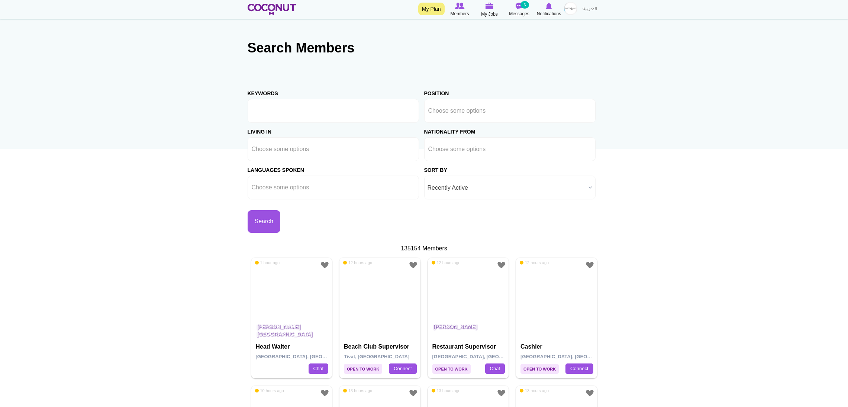 The height and width of the screenshot is (407, 848). What do you see at coordinates (519, 10) in the screenshot?
I see `a: Messages Messages 6` at bounding box center [519, 10].